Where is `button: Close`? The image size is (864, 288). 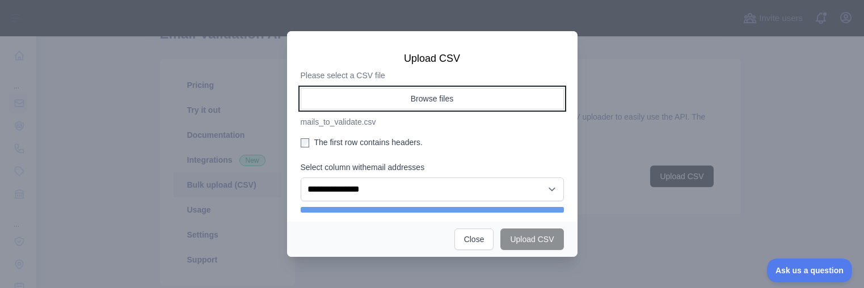
button: Close is located at coordinates (474, 239).